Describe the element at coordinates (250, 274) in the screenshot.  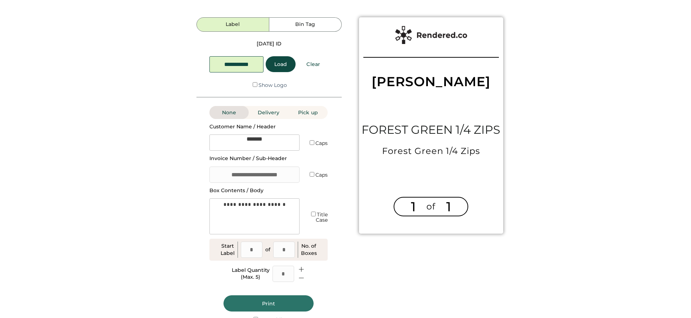
I see `div: Label Quantity (Max. 5)` at that location.